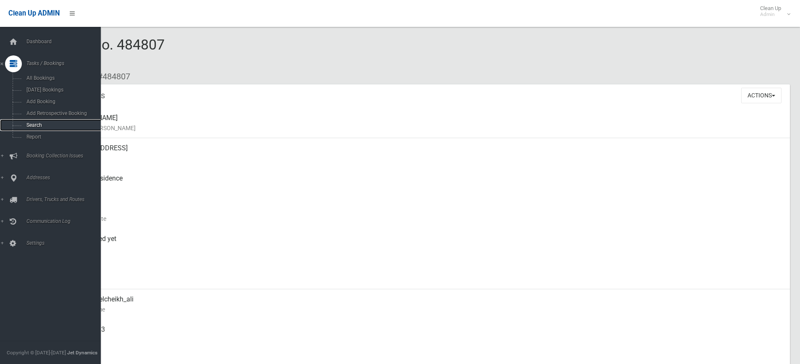  Describe the element at coordinates (425, 340) in the screenshot. I see `small: Mobile` at that location.